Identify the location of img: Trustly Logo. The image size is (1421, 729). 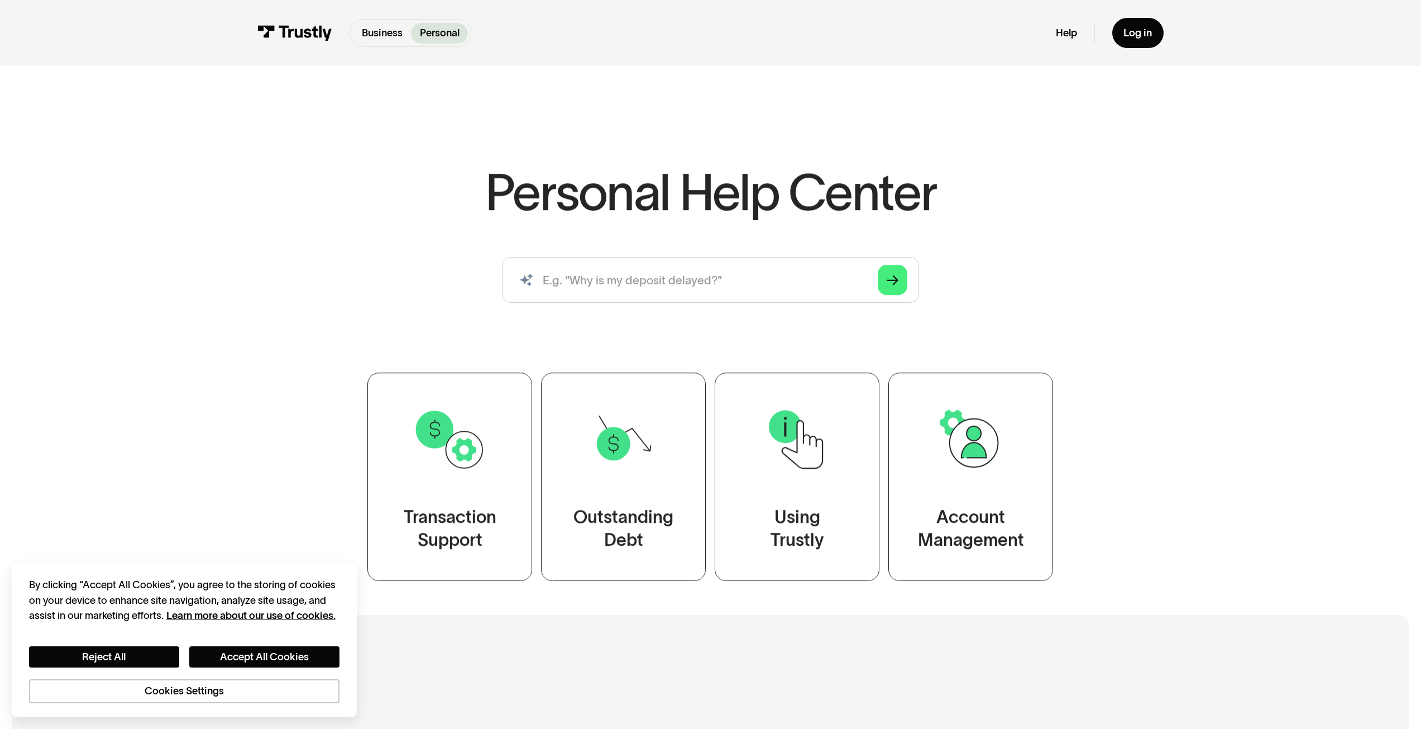
(295, 33).